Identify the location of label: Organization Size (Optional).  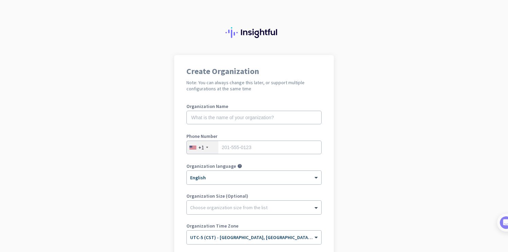
(254, 196).